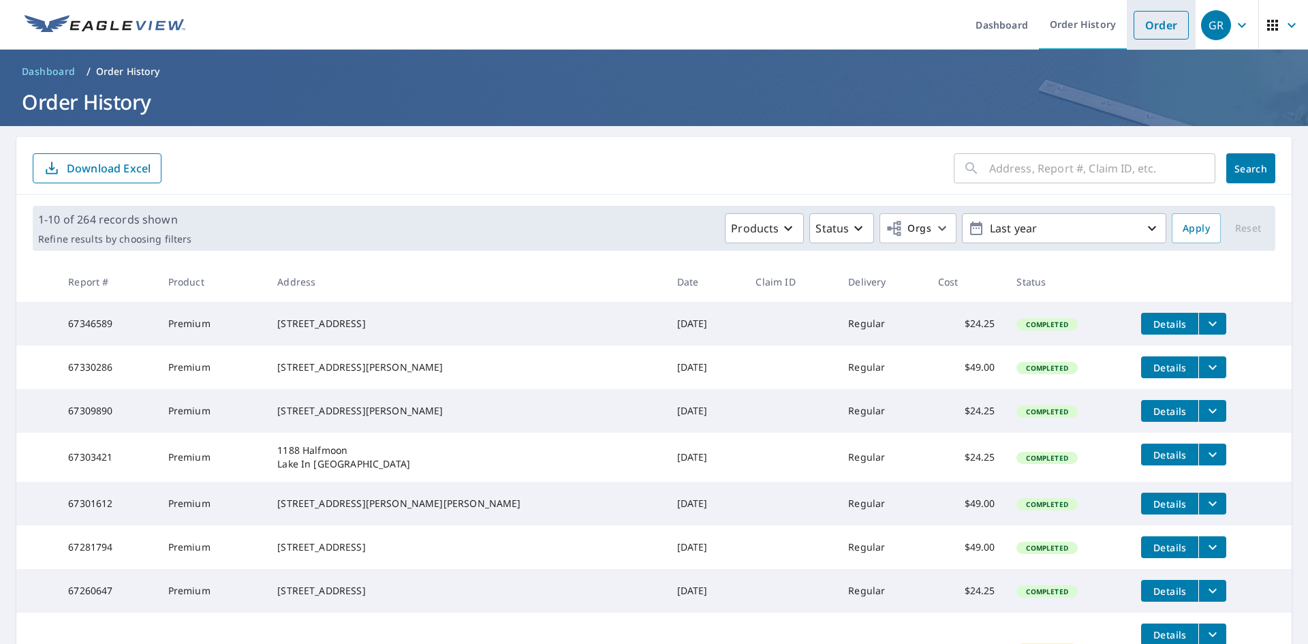  What do you see at coordinates (1216, 25) in the screenshot?
I see `div: GR` at bounding box center [1216, 25].